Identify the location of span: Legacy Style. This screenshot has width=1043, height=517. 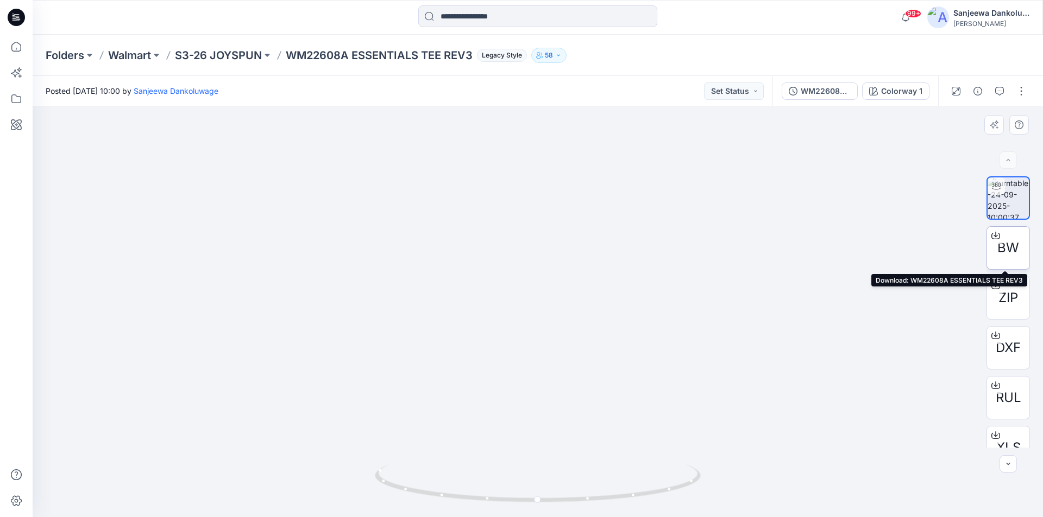
(502, 55).